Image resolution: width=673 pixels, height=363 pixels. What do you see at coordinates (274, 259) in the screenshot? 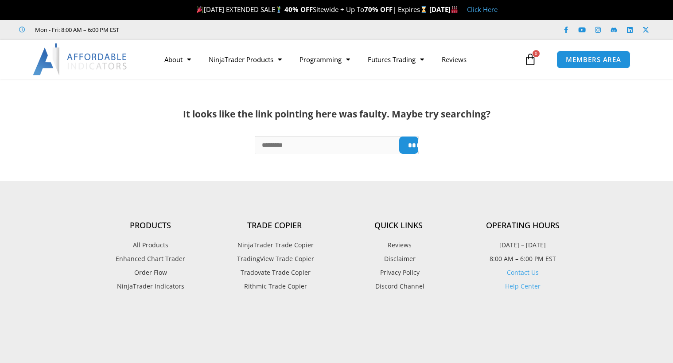
I see `span: TradingView Trade Copier` at bounding box center [274, 259].